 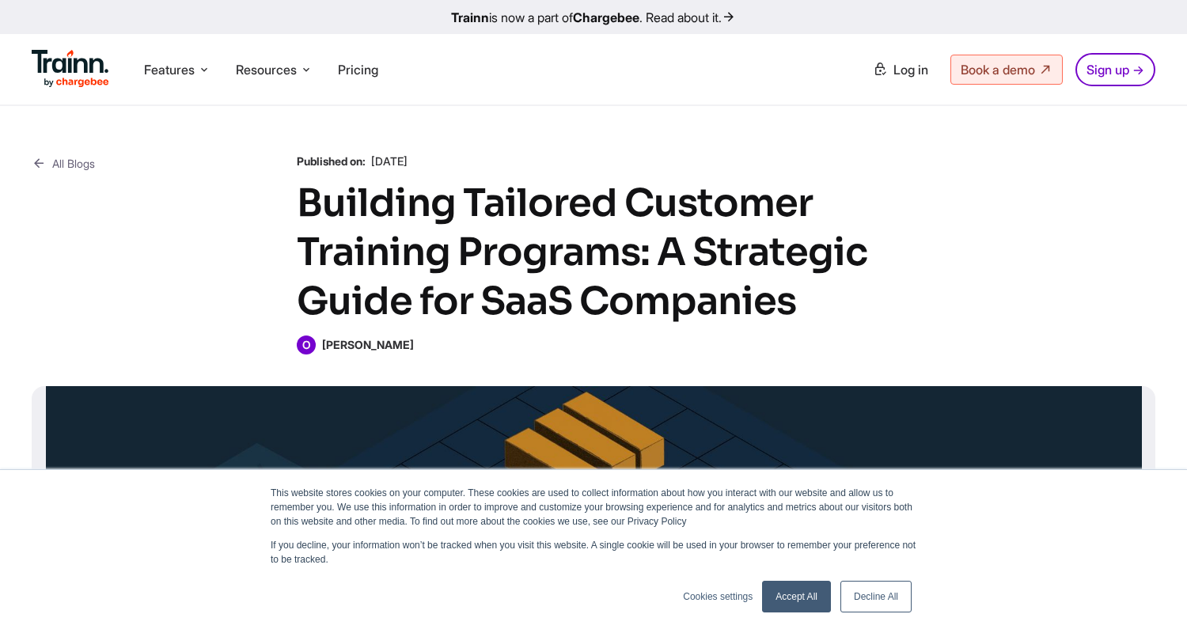 What do you see at coordinates (876, 597) in the screenshot?
I see `a: Decline All` at bounding box center [876, 597].